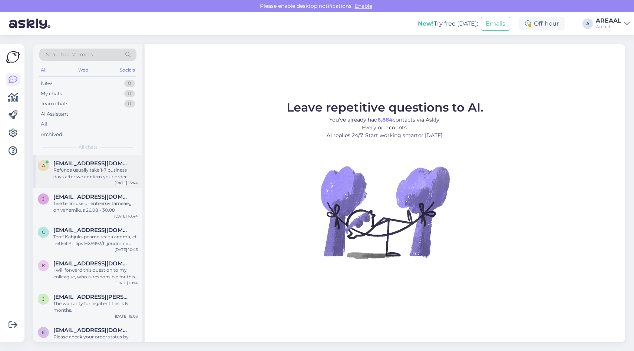  Describe the element at coordinates (55, 104) in the screenshot. I see `div: Team chats` at that location.